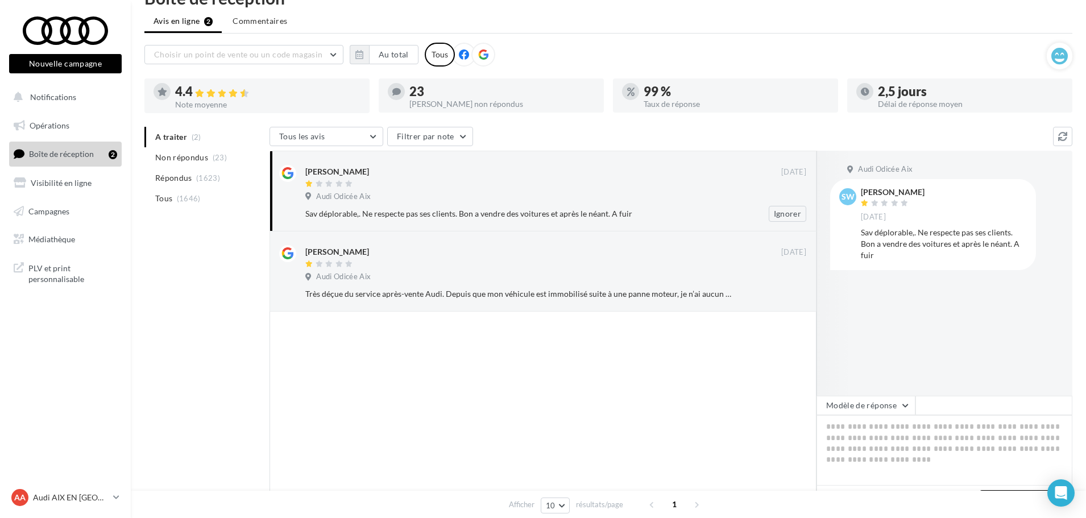 This screenshot has height=518, width=1086. Describe the element at coordinates (49, 125) in the screenshot. I see `span: Opérations` at that location.